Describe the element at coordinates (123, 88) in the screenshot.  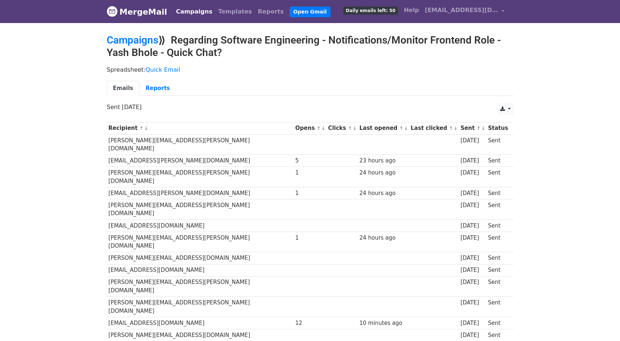
I see `a: Emails` at that location.